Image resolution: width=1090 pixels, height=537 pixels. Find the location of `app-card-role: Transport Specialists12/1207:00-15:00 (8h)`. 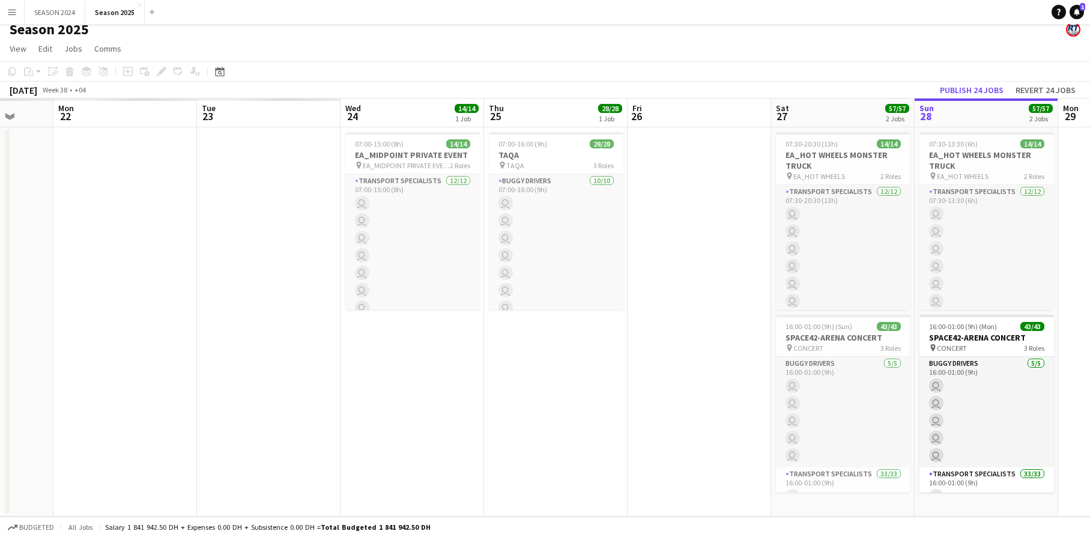

app-card-role: Transport Specialists12/1207:00-15:00 (8h) is located at coordinates (412, 290).